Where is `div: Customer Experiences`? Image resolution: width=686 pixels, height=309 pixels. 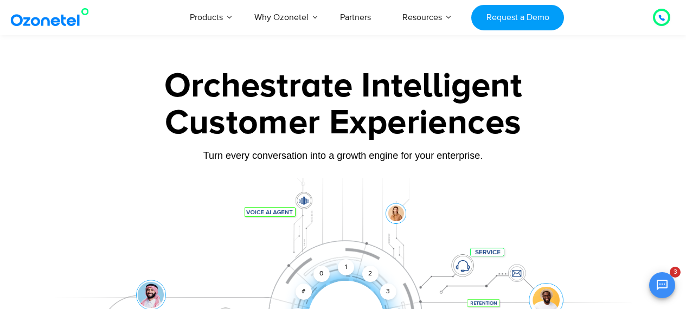
div: Customer Experiences is located at coordinates (344, 123).